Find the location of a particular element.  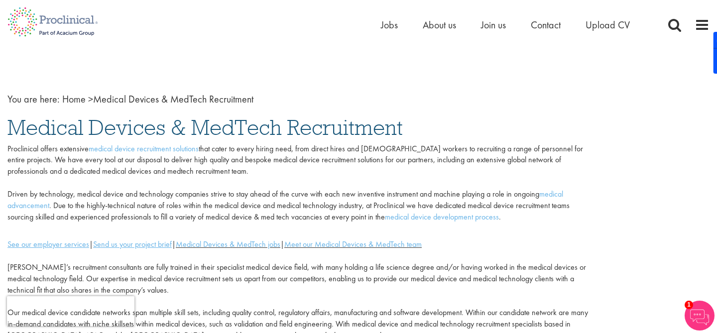

a: medical device recruitment solutions is located at coordinates (143, 148).